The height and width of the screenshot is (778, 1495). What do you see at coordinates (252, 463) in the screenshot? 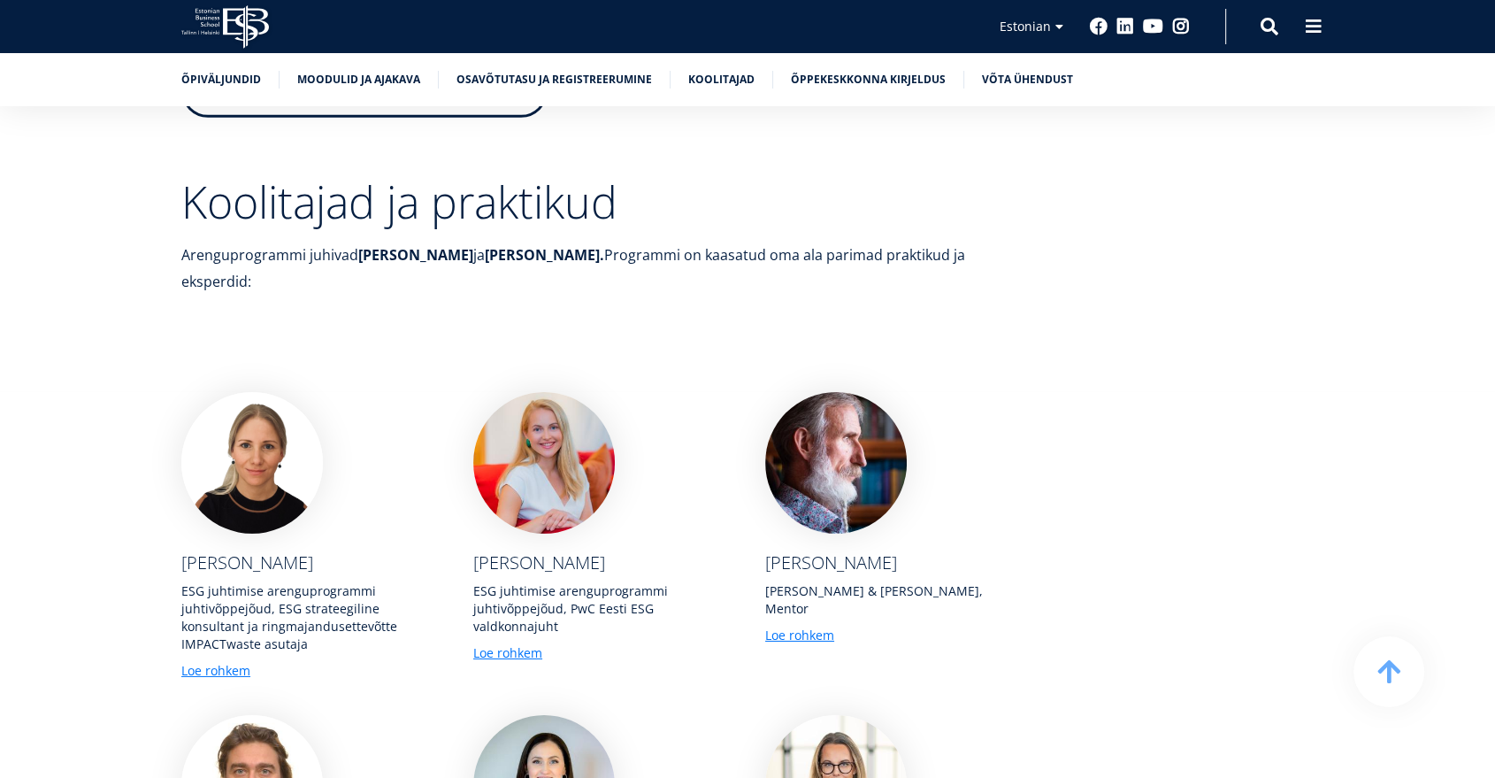
I see `img: Kristiina Esop, juhtivõppejõud EBSi ESG juhtimise arenguprogrammis` at bounding box center [252, 463].